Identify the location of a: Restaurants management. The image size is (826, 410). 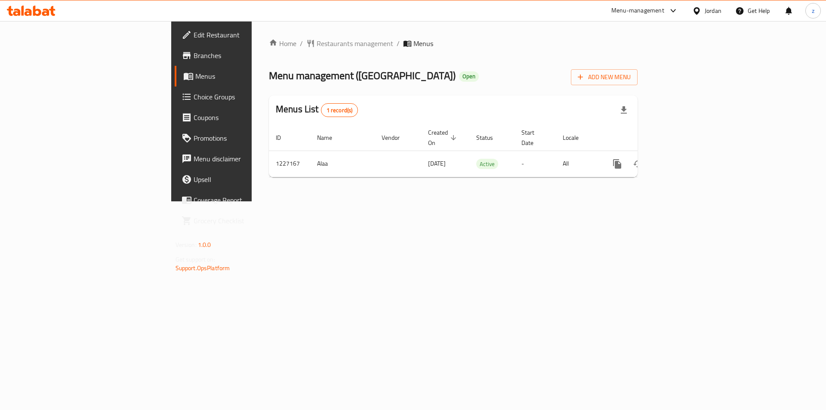
(350, 43).